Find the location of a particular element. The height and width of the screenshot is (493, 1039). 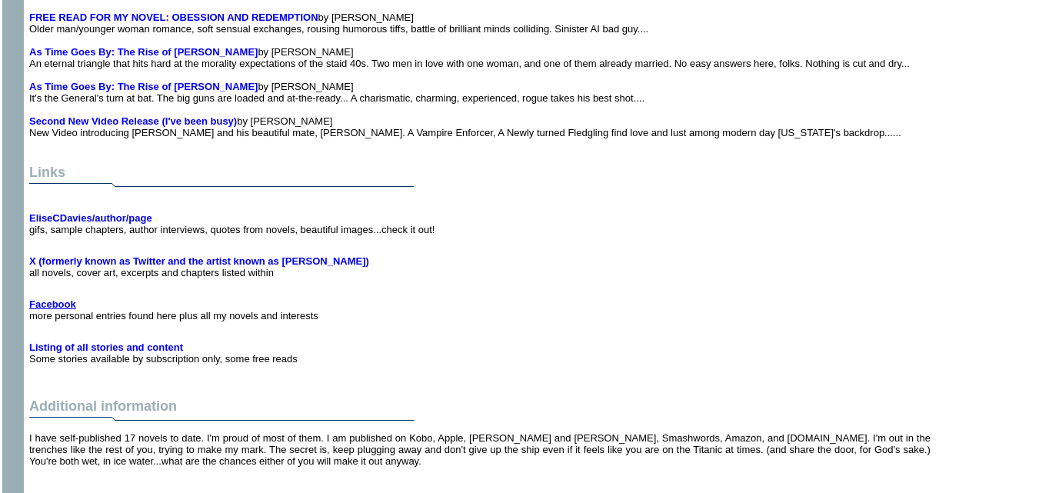

b: Facebook is located at coordinates (52, 304).